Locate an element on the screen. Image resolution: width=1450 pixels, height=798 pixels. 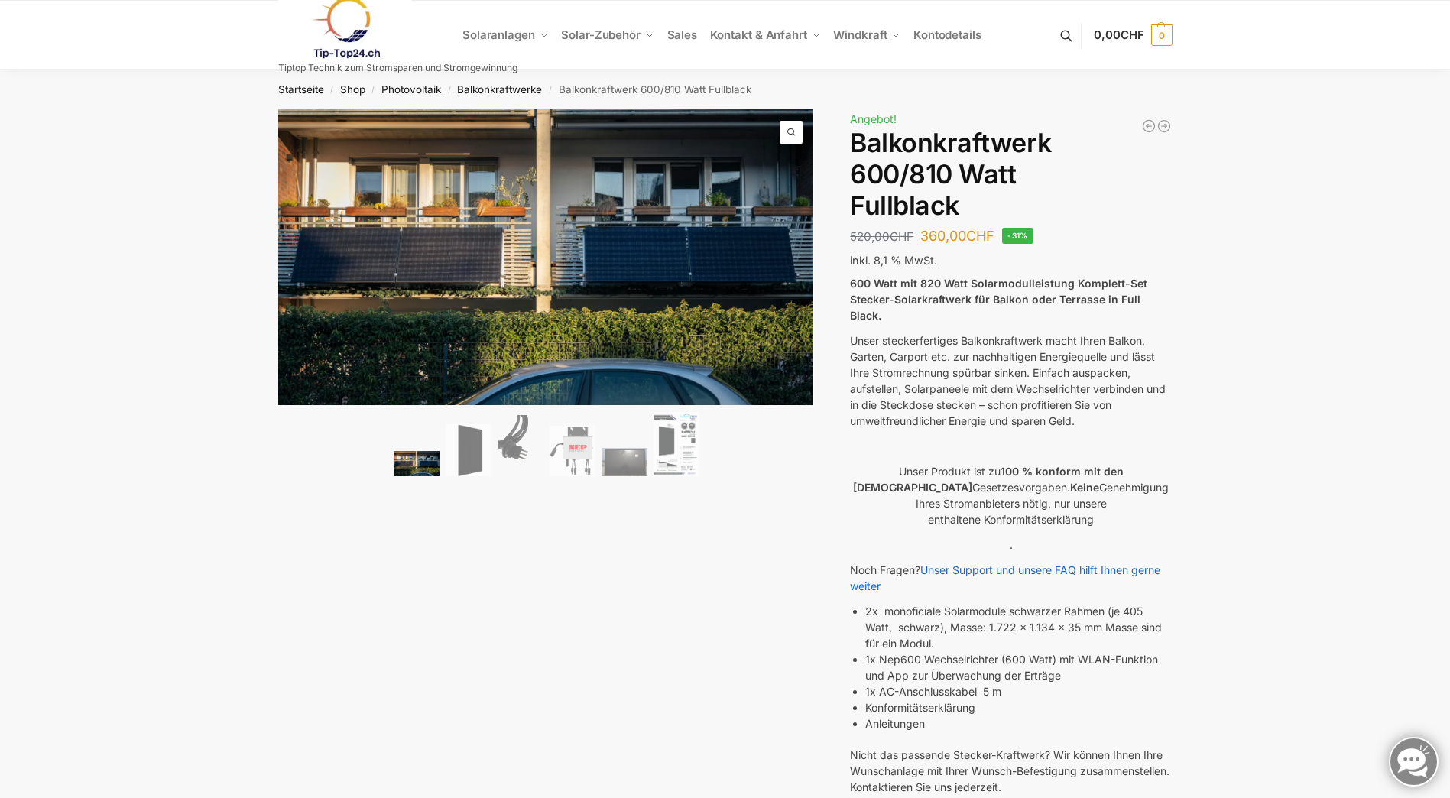
a: Photovoltaik is located at coordinates (411, 89).